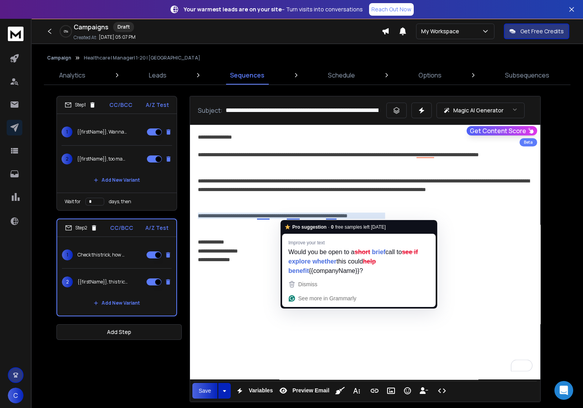 Image resolution: width=583 pixels, height=408 pixels. I want to click on button: Get Free Credits, so click(537, 31).